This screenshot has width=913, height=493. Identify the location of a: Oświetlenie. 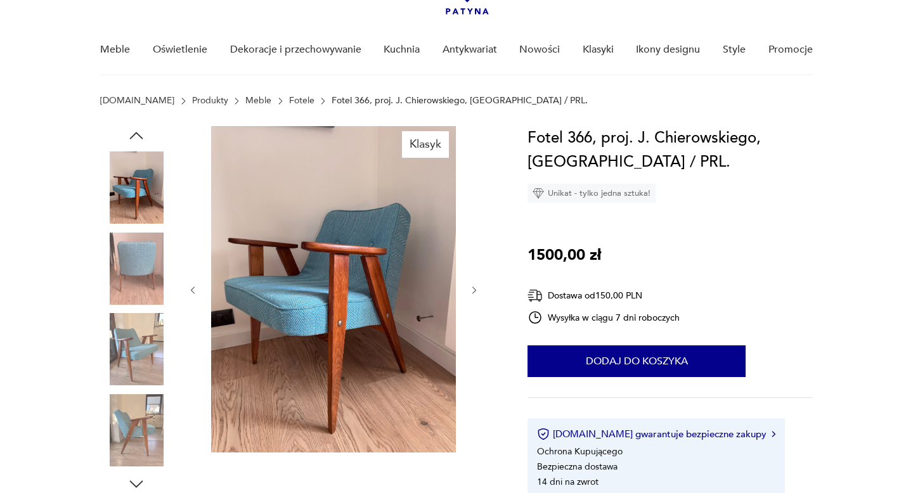
(180, 49).